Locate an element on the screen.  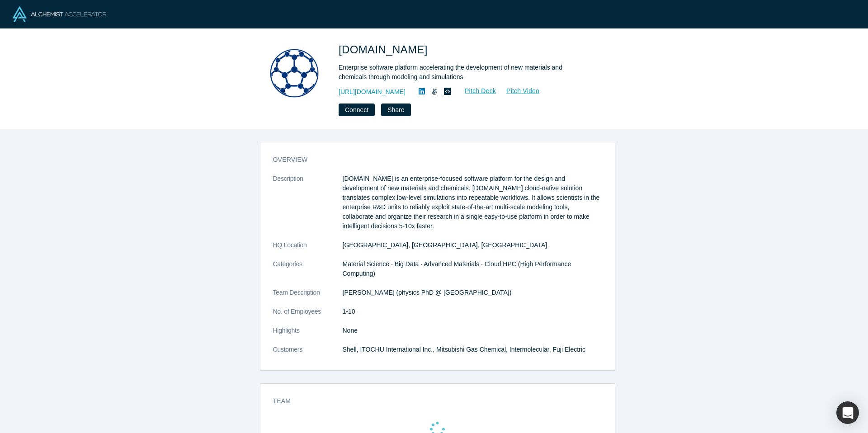
button: Connect is located at coordinates (357, 110).